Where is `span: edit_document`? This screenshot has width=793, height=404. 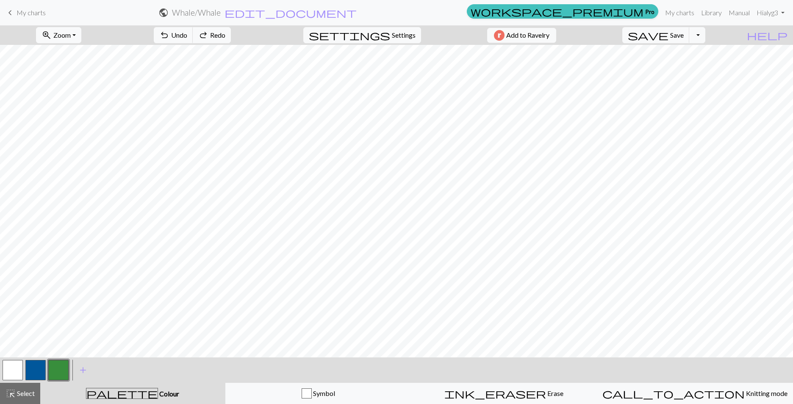 span: edit_document is located at coordinates (291, 13).